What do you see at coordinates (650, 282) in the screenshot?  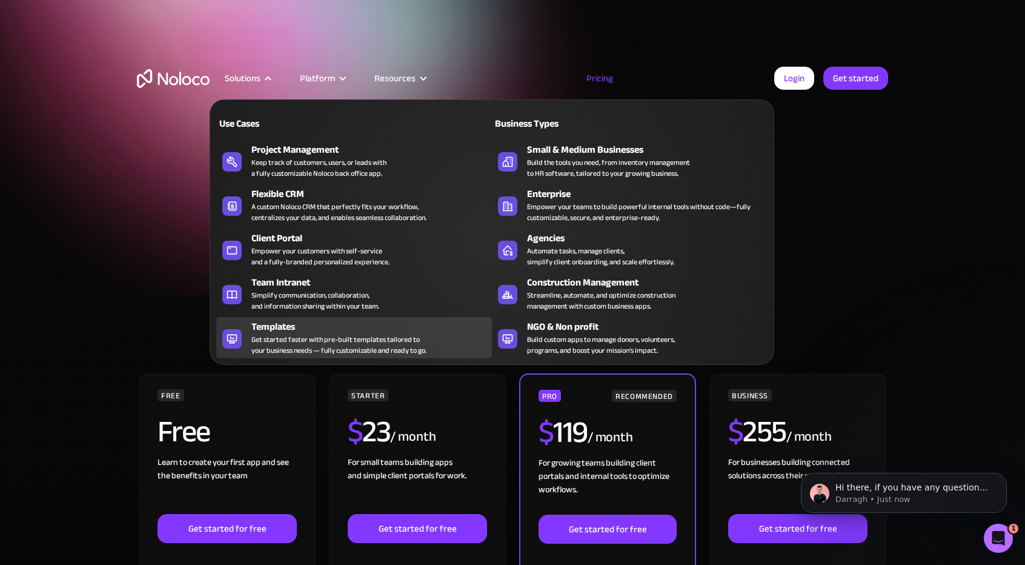 I see `div: Construction Management` at bounding box center [650, 282].